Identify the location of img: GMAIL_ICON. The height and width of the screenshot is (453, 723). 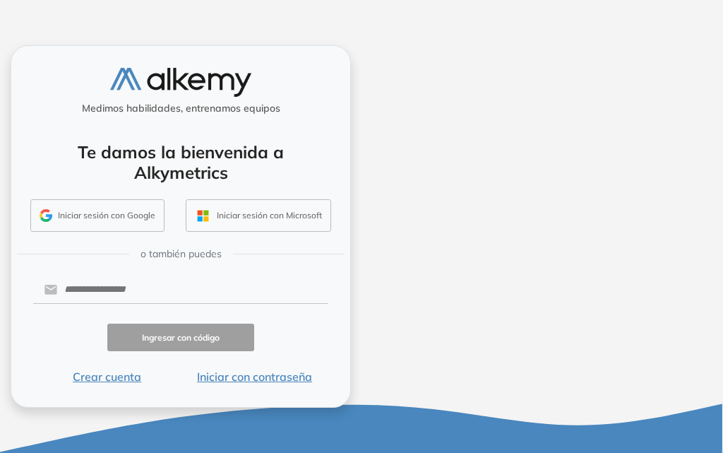
(46, 215).